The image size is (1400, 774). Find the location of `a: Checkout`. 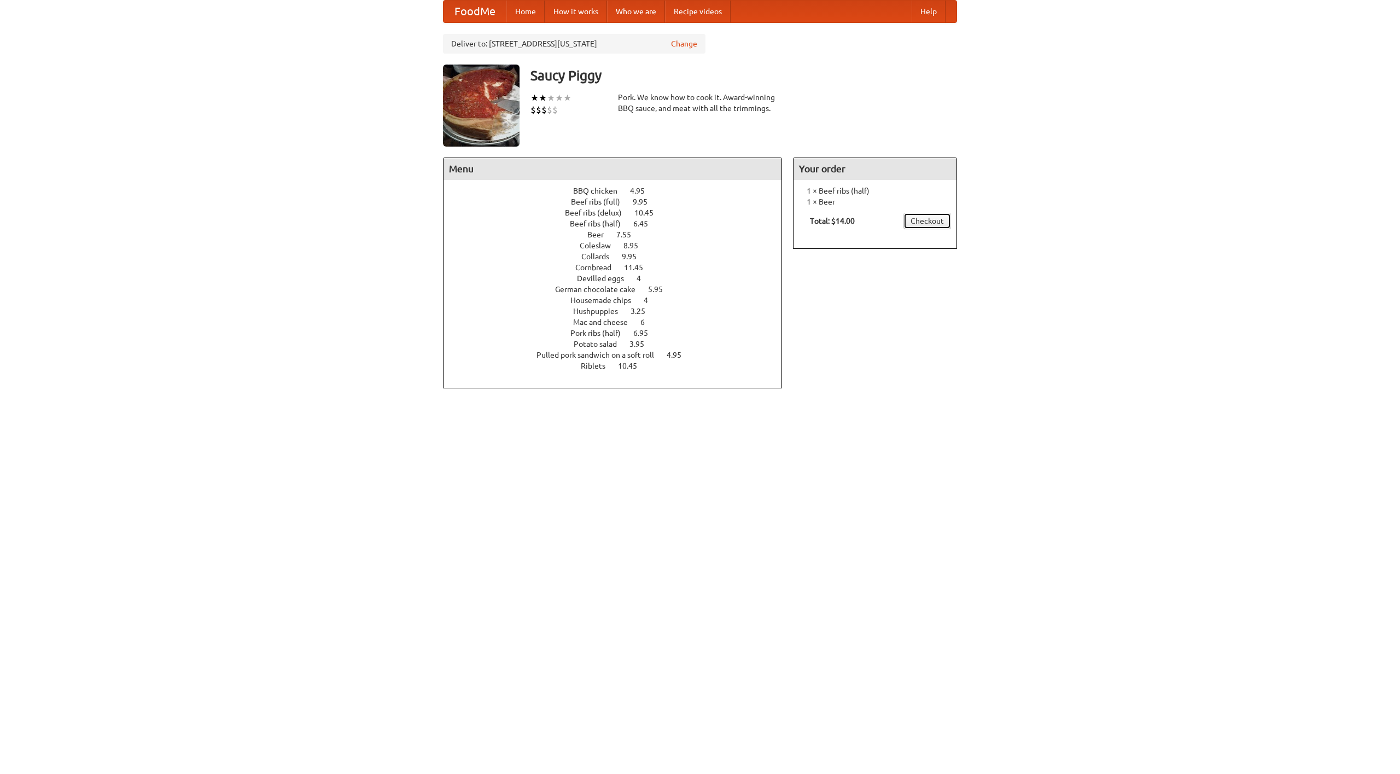

a: Checkout is located at coordinates (927, 221).